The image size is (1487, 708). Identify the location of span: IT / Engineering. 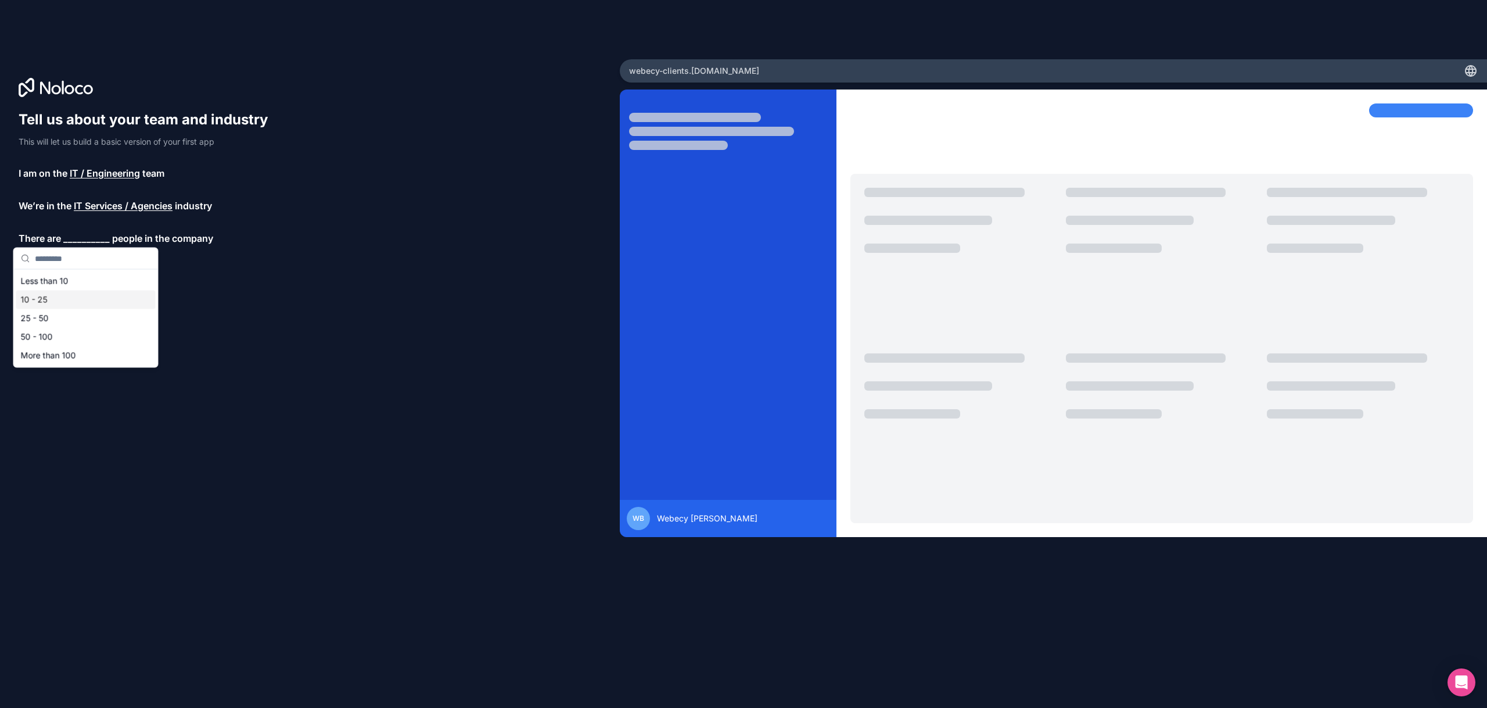
(105, 173).